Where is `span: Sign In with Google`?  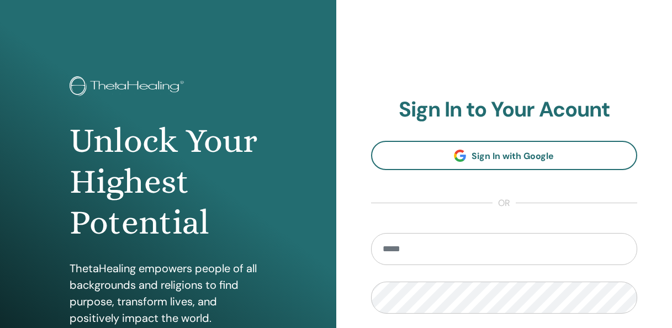 span: Sign In with Google is located at coordinates (512, 156).